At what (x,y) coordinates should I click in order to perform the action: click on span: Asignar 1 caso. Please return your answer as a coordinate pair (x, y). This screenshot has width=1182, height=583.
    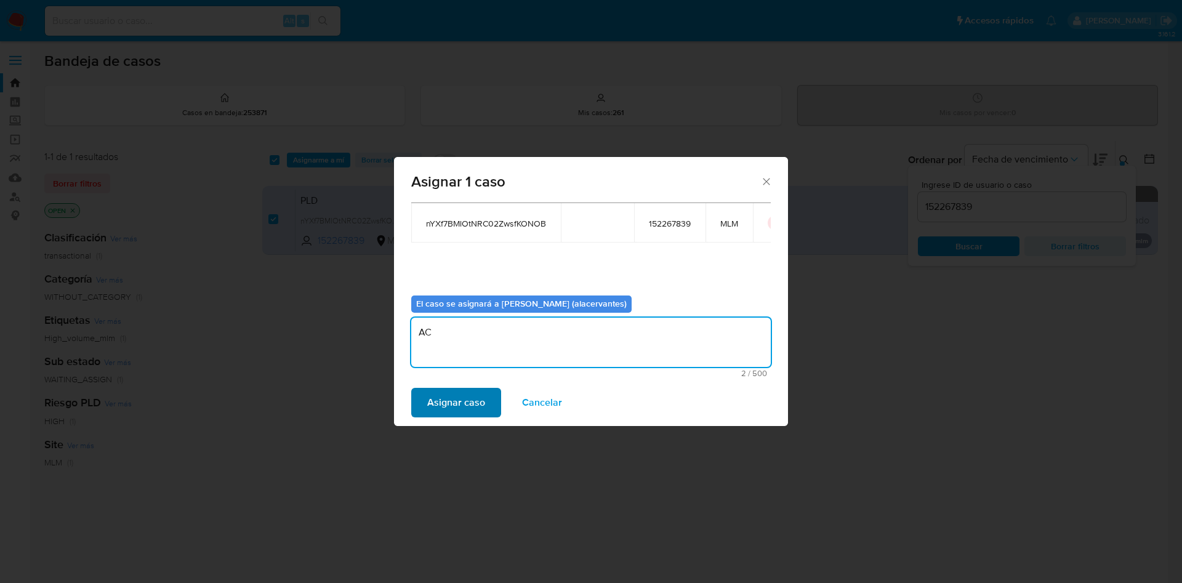
    Looking at the image, I should click on (585, 182).